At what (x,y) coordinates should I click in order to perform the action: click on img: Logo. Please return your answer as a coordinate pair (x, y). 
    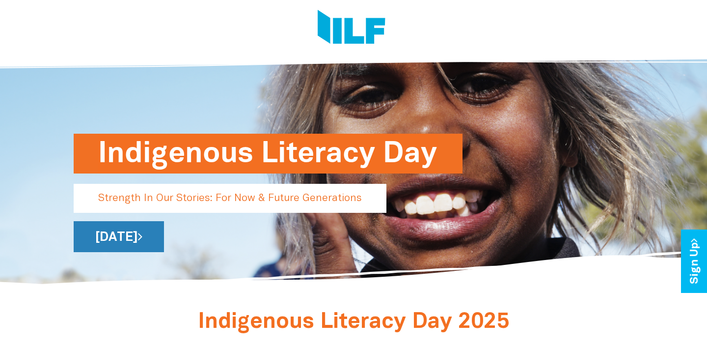
    Looking at the image, I should click on (352, 28).